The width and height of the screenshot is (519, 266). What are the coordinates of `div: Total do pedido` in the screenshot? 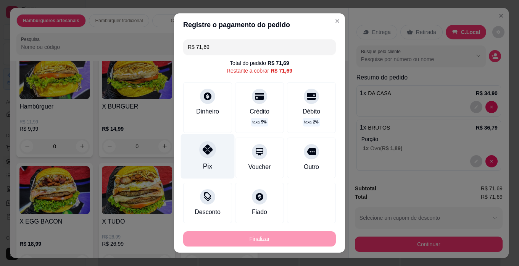 It's located at (260, 63).